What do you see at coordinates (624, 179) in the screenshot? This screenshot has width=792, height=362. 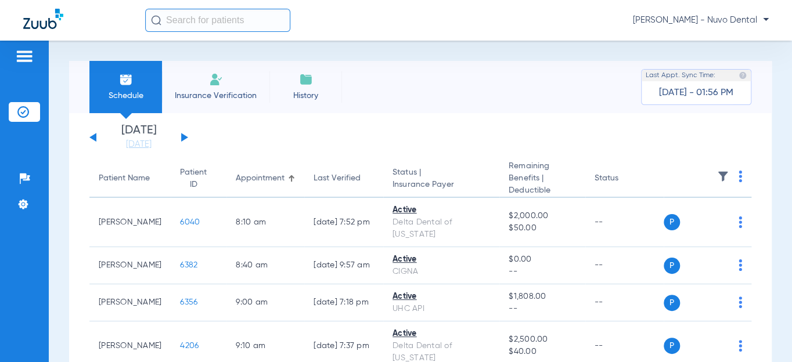 I see `th: Status` at bounding box center [624, 179].